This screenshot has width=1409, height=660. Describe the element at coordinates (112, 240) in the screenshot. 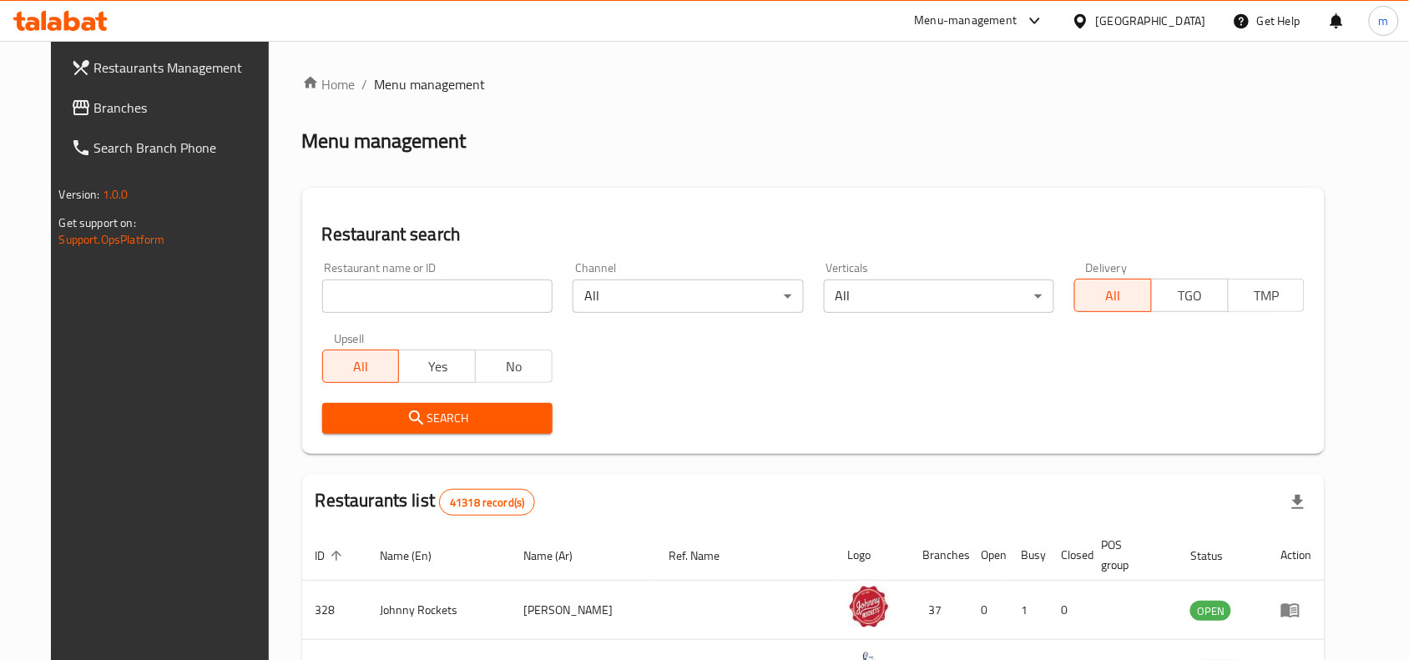

I see `a: Support.OpsPlatform` at that location.